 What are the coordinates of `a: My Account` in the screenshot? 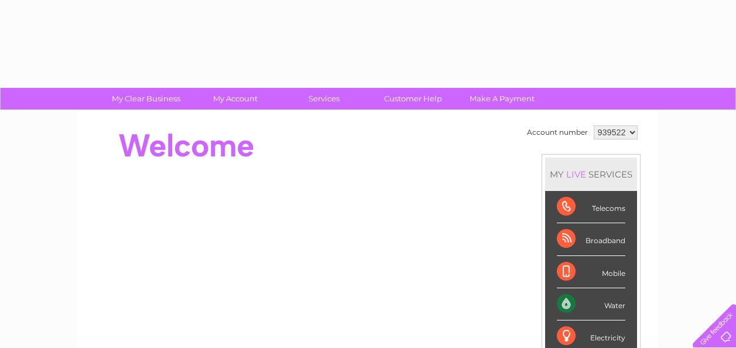 It's located at (235, 98).